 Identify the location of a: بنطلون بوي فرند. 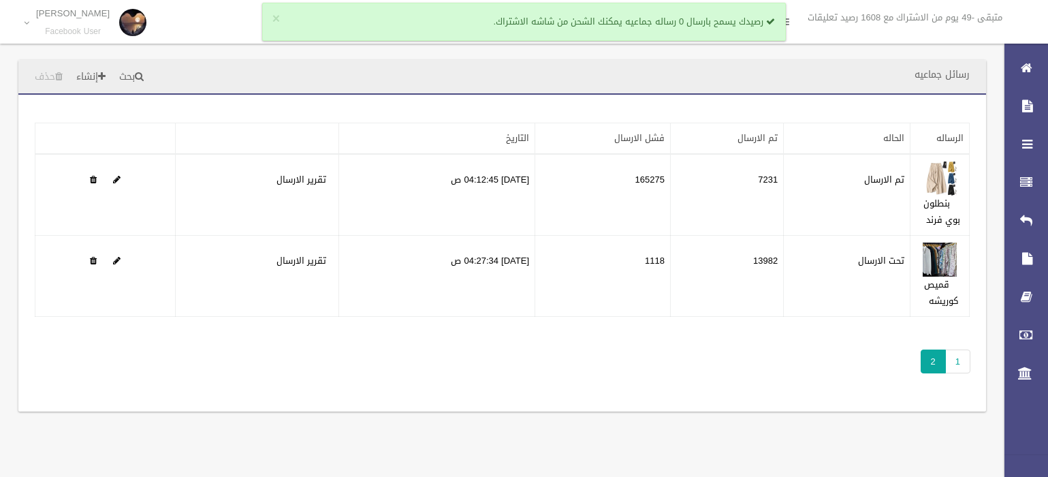
(942, 211).